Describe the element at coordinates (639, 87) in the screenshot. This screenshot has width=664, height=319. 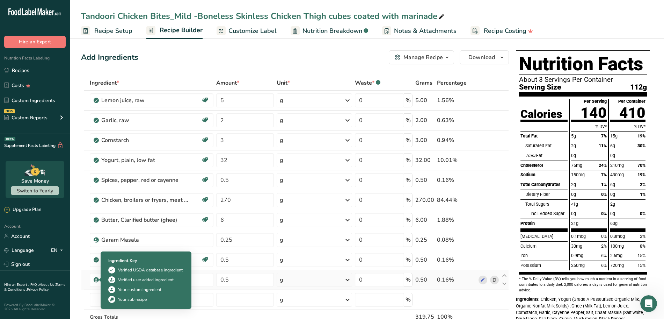
I see `span: 112g` at that location.